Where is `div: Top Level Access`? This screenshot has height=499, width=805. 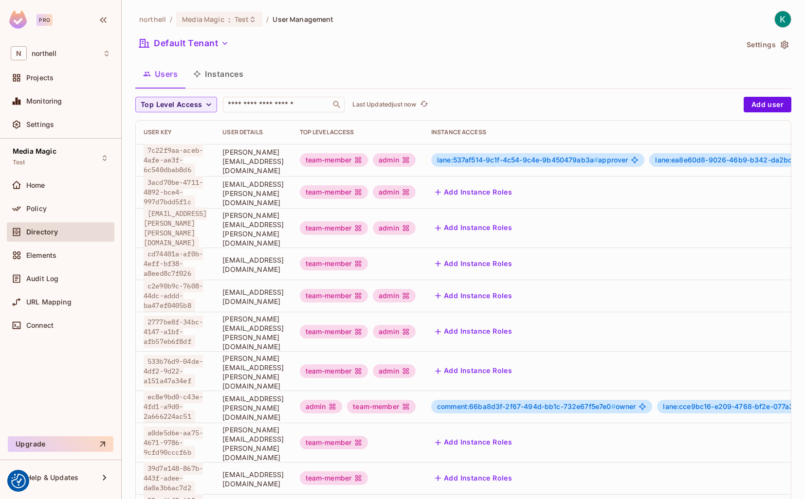
div: Top Level Access is located at coordinates (358, 132).